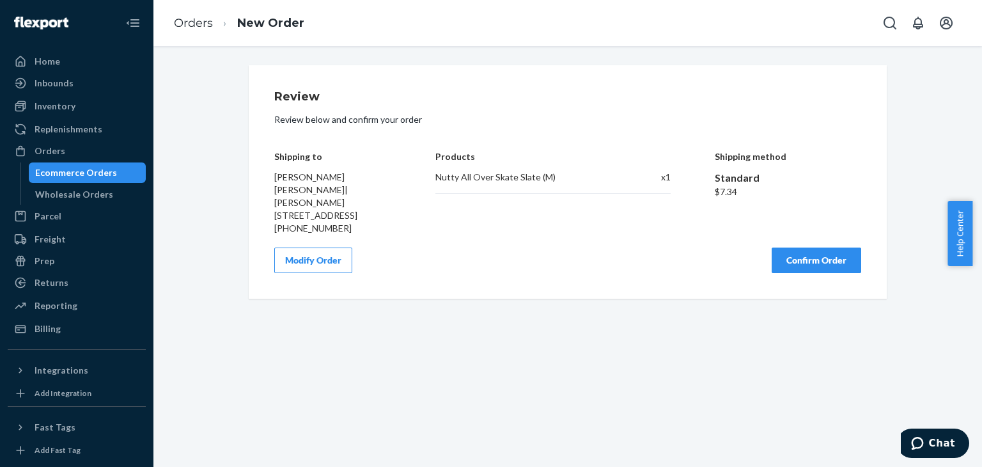  Describe the element at coordinates (47, 329) in the screenshot. I see `div: Billing` at that location.